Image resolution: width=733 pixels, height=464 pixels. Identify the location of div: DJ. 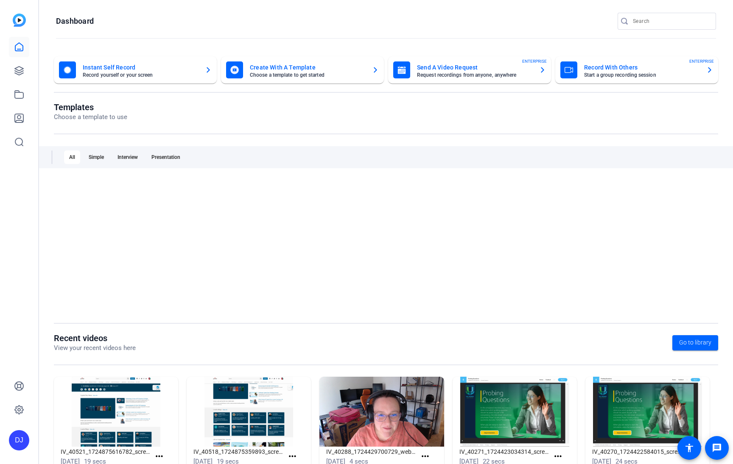
(19, 441).